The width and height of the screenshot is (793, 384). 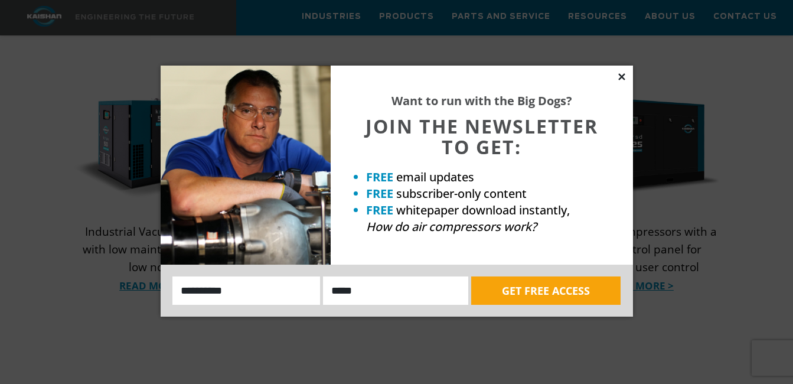 What do you see at coordinates (482, 100) in the screenshot?
I see `strong: Want to run with the Big Dogs?` at bounding box center [482, 100].